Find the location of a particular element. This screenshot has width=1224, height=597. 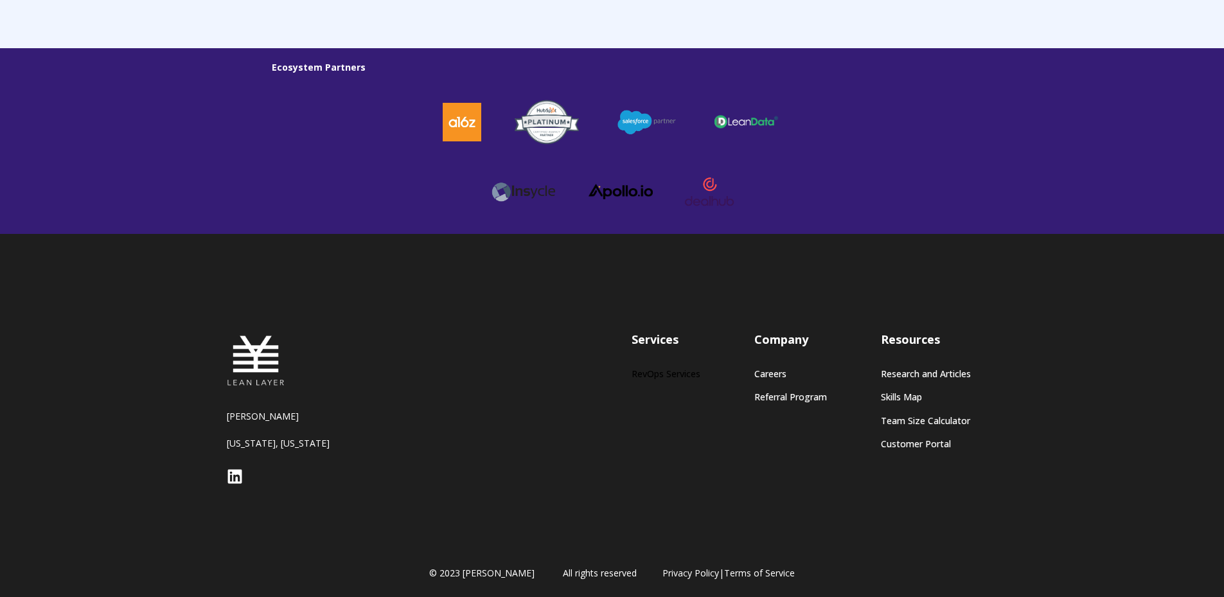

img: Lean Layer is located at coordinates (256, 360).